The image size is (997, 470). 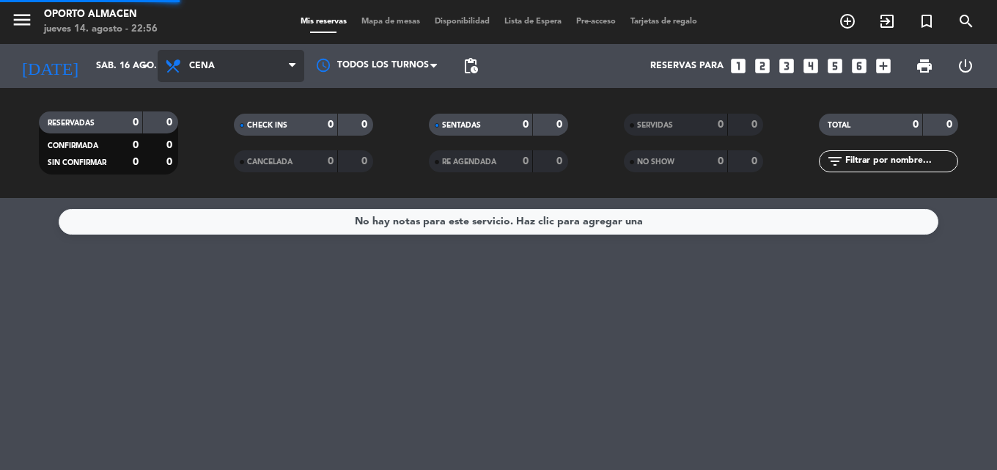 I want to click on i: looks_6, so click(x=859, y=66).